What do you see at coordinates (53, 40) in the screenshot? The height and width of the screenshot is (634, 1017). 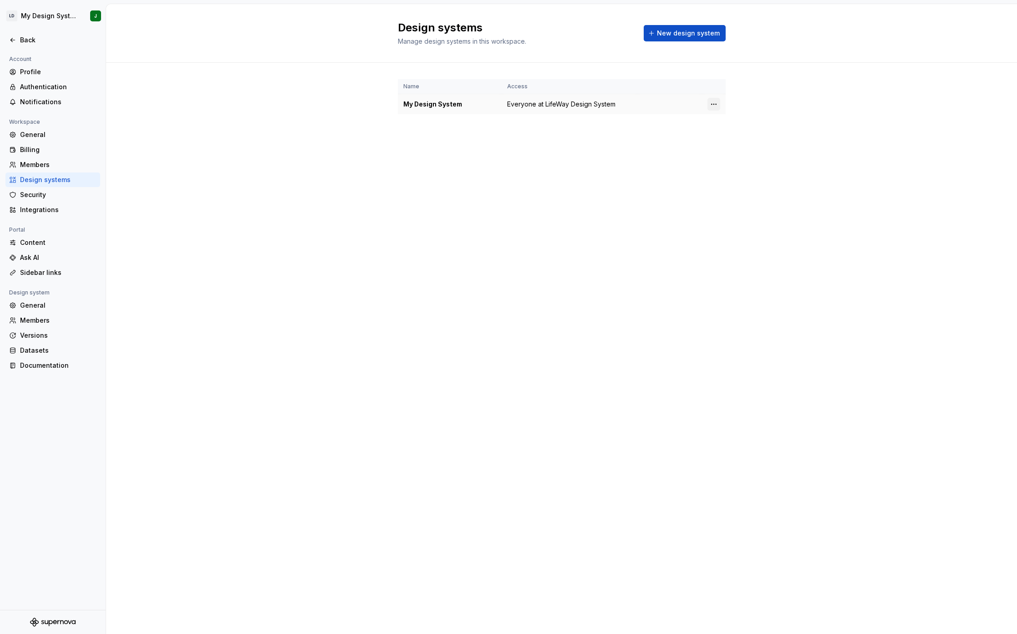 I see `a: Back` at bounding box center [53, 40].